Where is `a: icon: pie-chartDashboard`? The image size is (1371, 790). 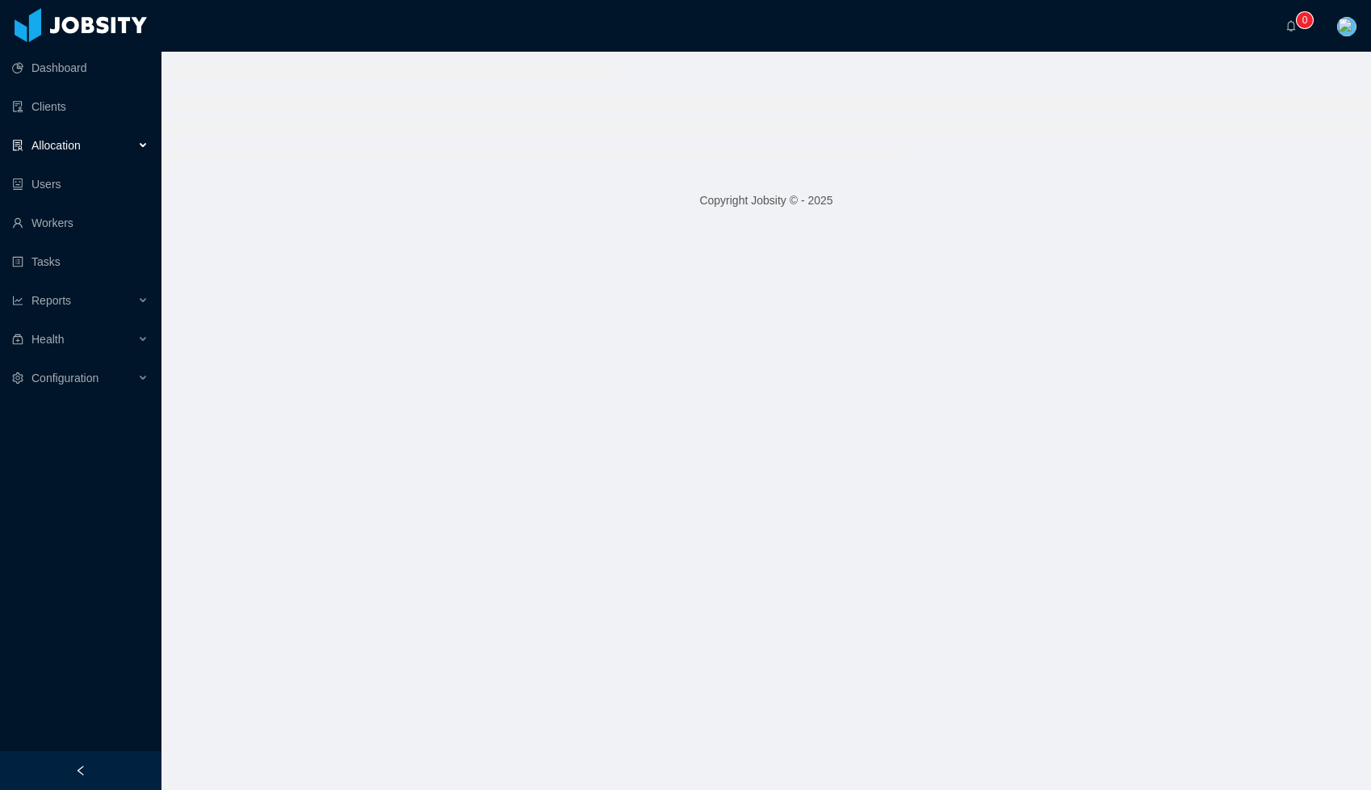
a: icon: pie-chartDashboard is located at coordinates (80, 68).